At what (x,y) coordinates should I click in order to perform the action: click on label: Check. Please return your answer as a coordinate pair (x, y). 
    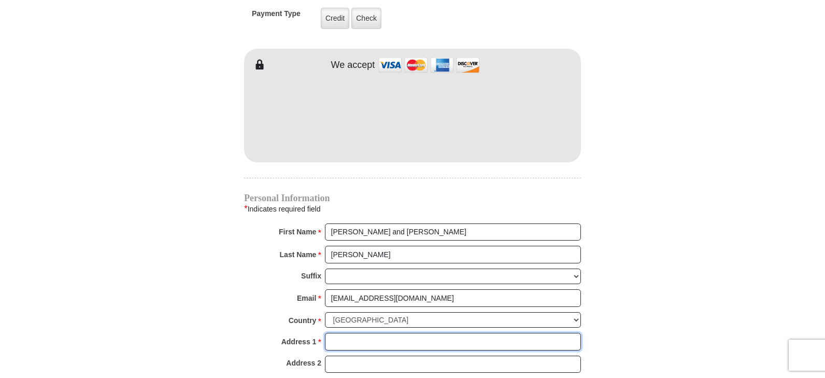
    Looking at the image, I should click on (366, 18).